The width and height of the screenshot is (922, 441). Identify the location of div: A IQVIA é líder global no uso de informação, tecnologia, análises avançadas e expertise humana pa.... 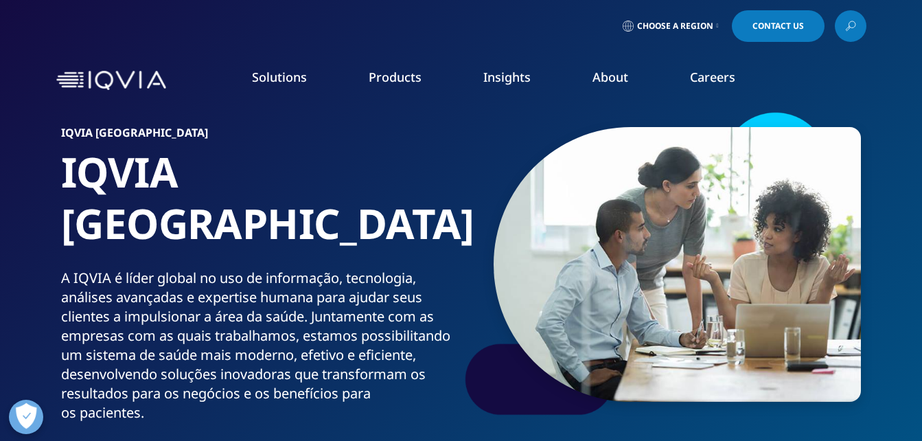
(258, 345).